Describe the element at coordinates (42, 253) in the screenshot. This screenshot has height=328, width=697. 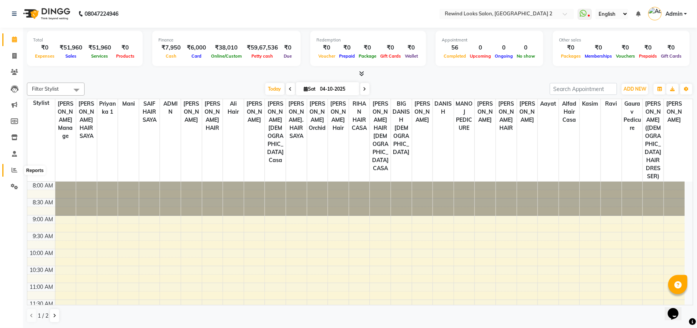
I see `div: 10:00 AM` at that location.